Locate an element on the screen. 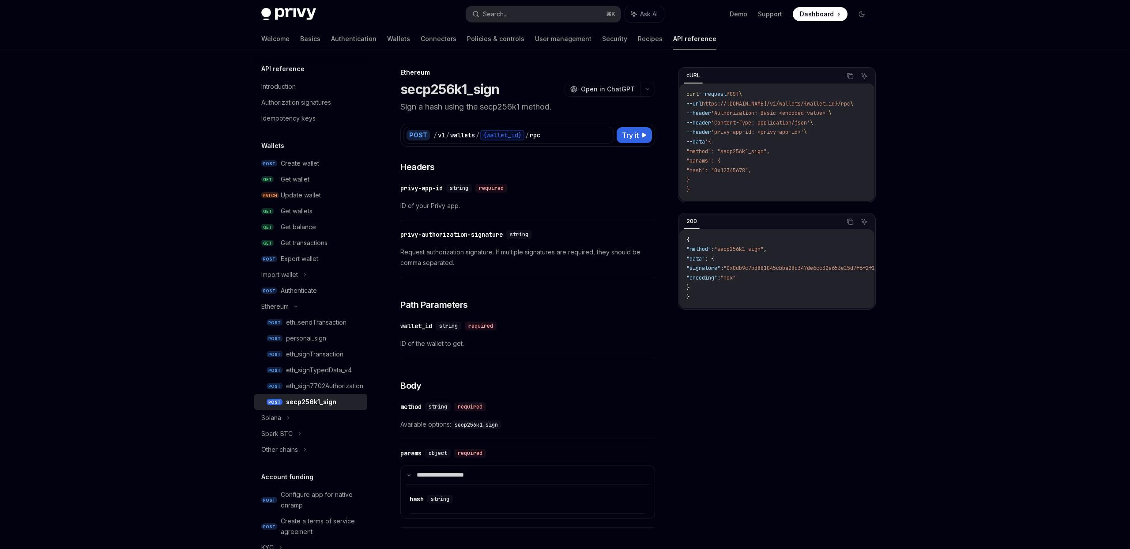  div: wallet_id is located at coordinates (416, 326).